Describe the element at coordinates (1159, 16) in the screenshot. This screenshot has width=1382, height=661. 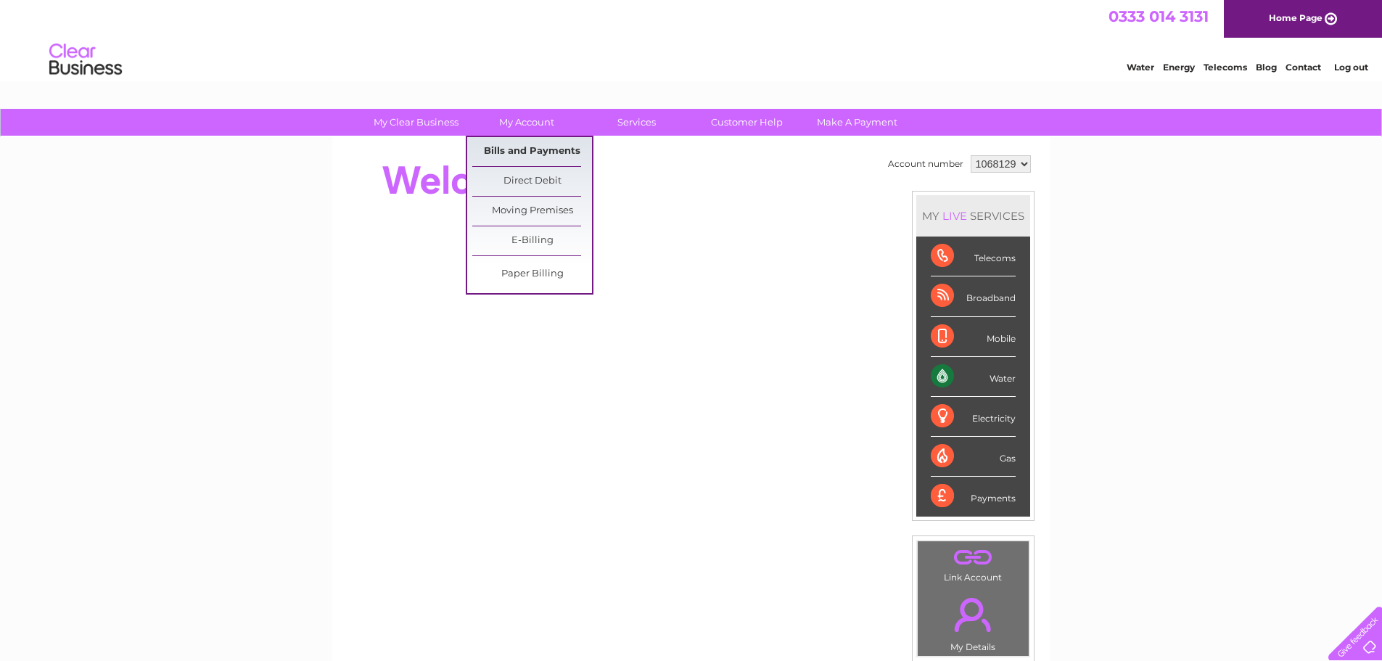
I see `a: 0333 014 3131` at that location.